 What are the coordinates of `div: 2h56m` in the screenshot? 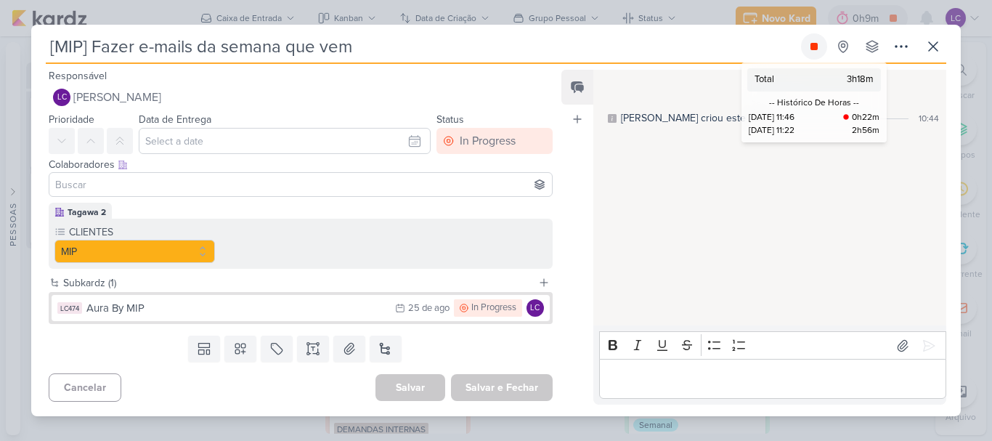 It's located at (865, 130).